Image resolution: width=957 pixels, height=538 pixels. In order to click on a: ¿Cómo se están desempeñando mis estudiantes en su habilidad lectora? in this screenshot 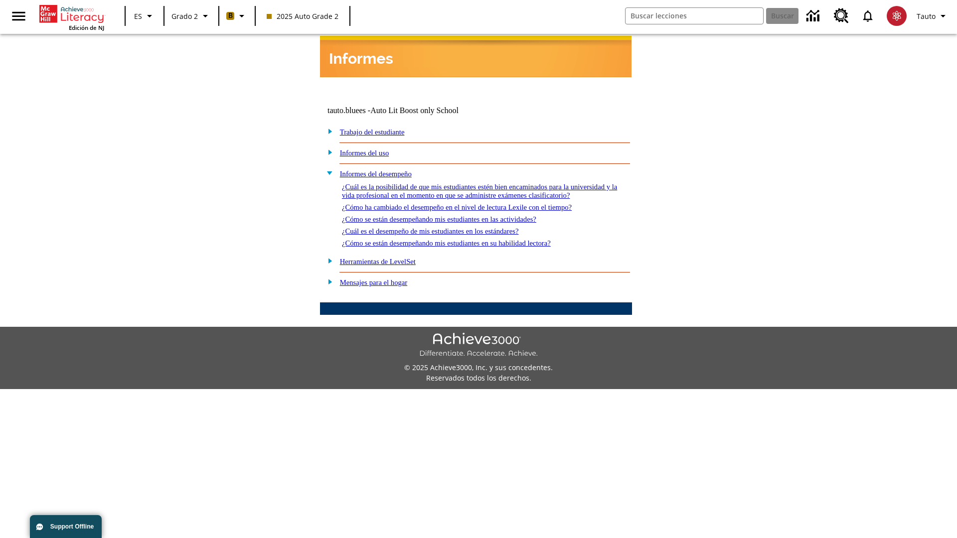, I will do `click(446, 243)`.